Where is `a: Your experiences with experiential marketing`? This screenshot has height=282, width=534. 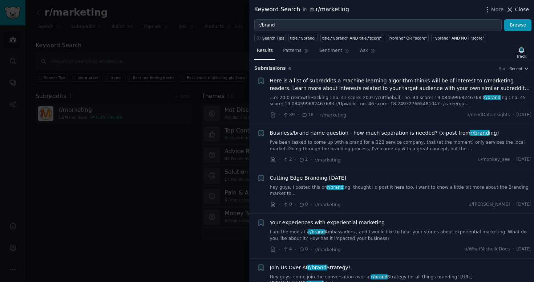 a: Your experiences with experiential marketing is located at coordinates (327, 223).